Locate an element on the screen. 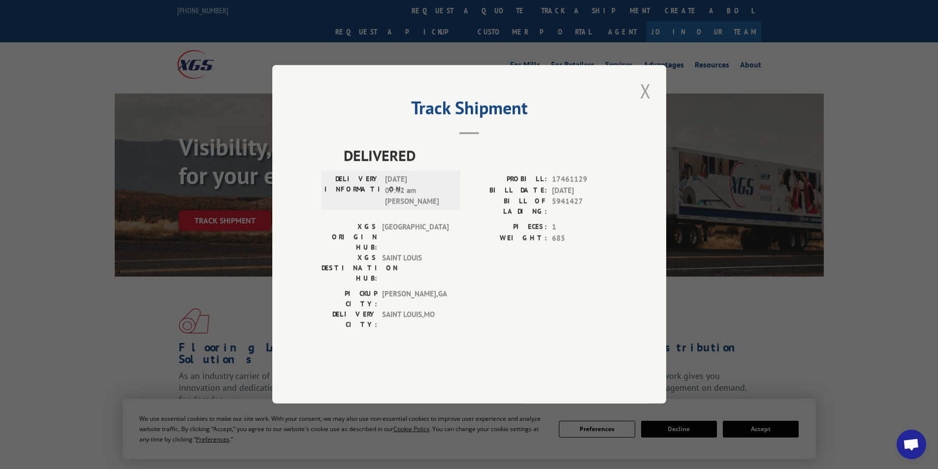 The height and width of the screenshot is (469, 938). span: SAINT LOUIS , MO is located at coordinates (415, 320).